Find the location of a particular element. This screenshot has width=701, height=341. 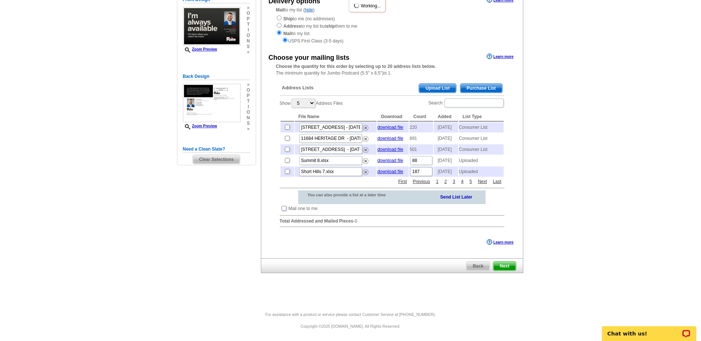

a: 2 is located at coordinates (445, 182).